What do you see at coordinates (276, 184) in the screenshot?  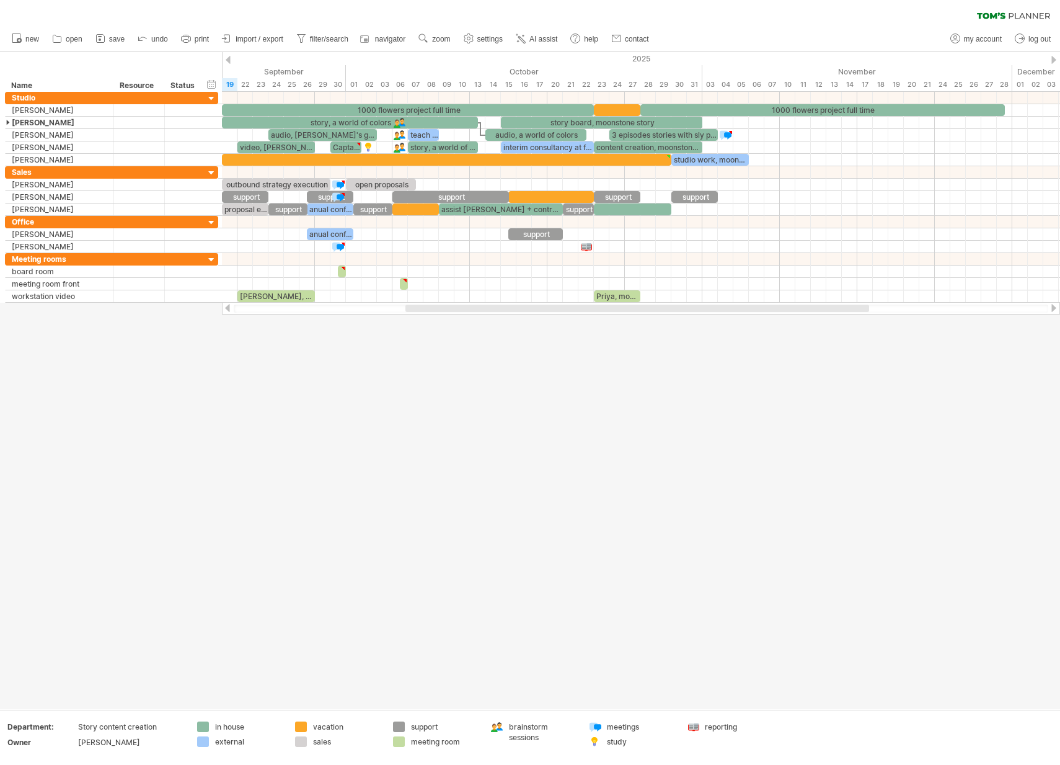 I see `div: outbound strategy execution` at bounding box center [276, 184].